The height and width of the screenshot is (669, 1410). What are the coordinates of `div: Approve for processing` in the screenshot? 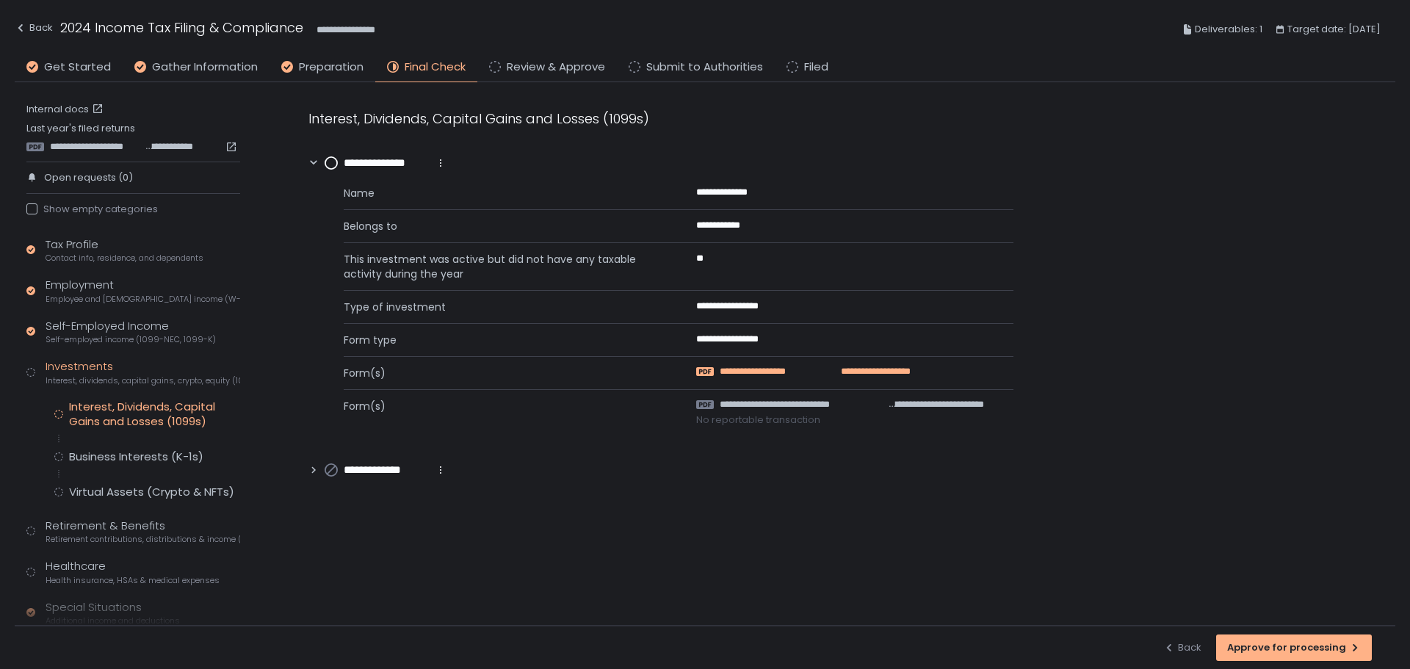 It's located at (1294, 648).